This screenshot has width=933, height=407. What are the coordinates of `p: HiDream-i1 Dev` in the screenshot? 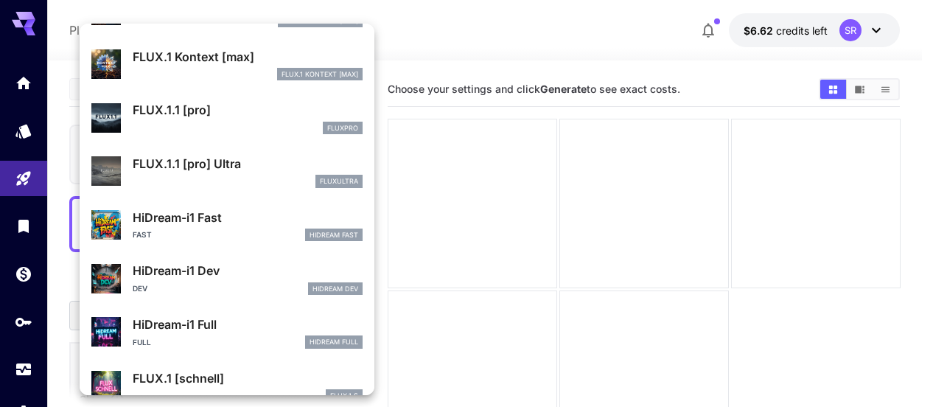 It's located at (248, 270).